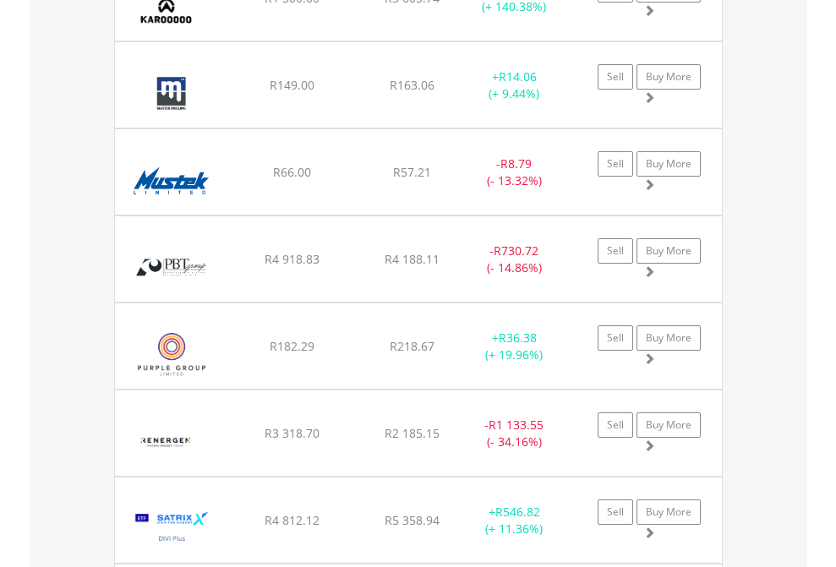 This screenshot has height=567, width=836. I want to click on span: R66.00, so click(292, 172).